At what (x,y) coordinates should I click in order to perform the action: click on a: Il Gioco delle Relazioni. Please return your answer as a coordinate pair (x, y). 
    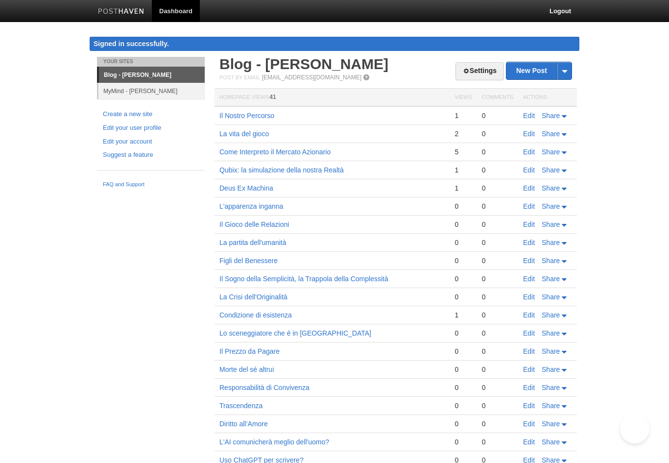
    Looking at the image, I should click on (254, 224).